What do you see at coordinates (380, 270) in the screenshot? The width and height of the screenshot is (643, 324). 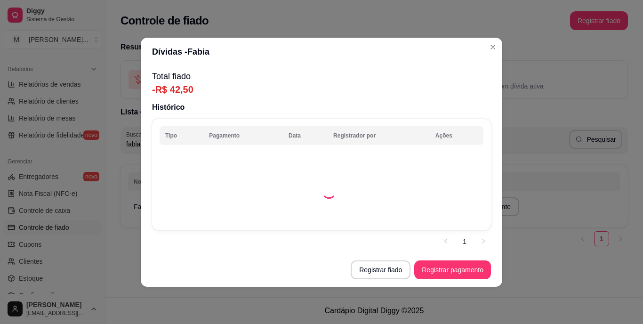 I see `button: Registrar fiado` at bounding box center [380, 270].